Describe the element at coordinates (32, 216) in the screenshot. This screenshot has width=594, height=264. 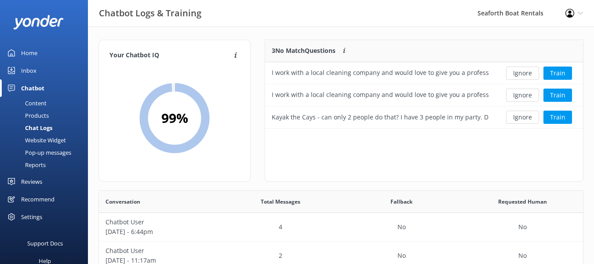
I see `div: Settings` at that location.